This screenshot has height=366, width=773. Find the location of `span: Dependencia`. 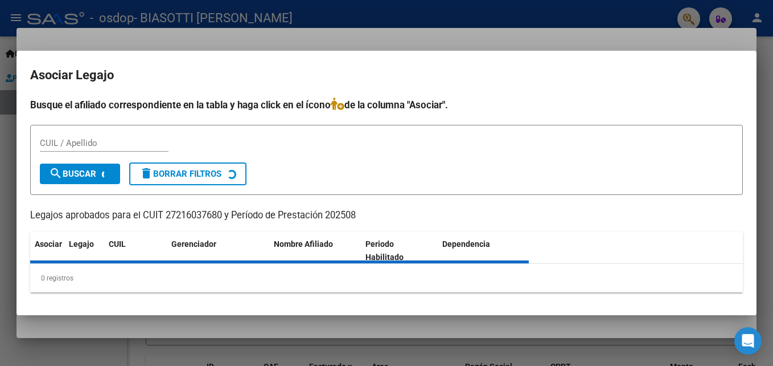

span: Dependencia is located at coordinates (466, 244).